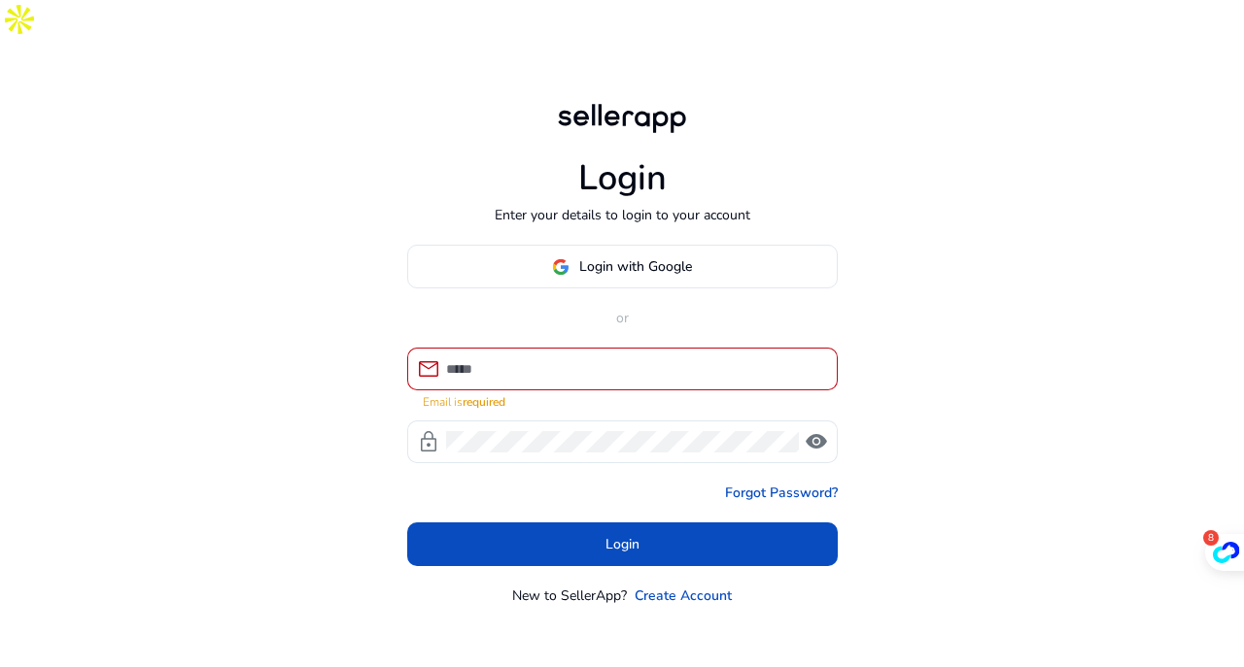 This screenshot has height=667, width=1244. I want to click on a: Forgot Password?, so click(781, 493).